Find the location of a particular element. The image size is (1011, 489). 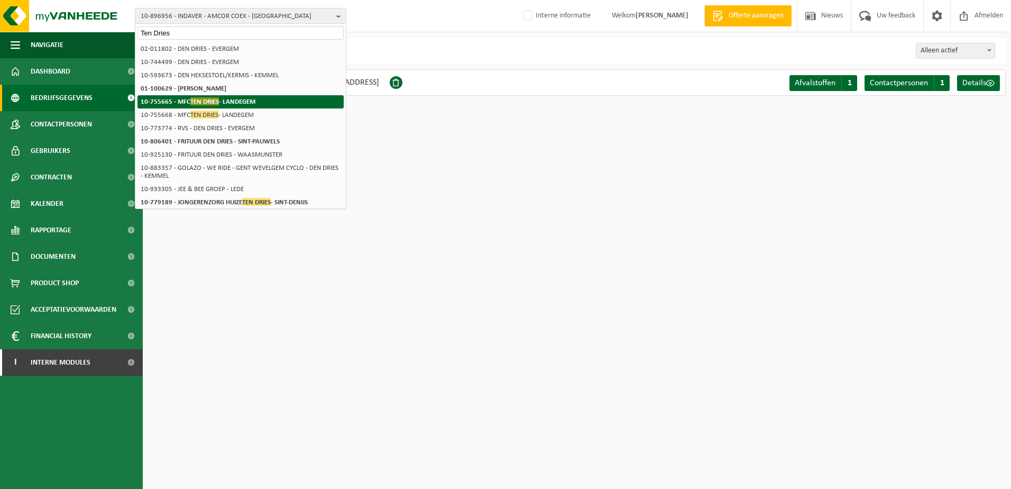

span: Dashboard is located at coordinates (50, 71).